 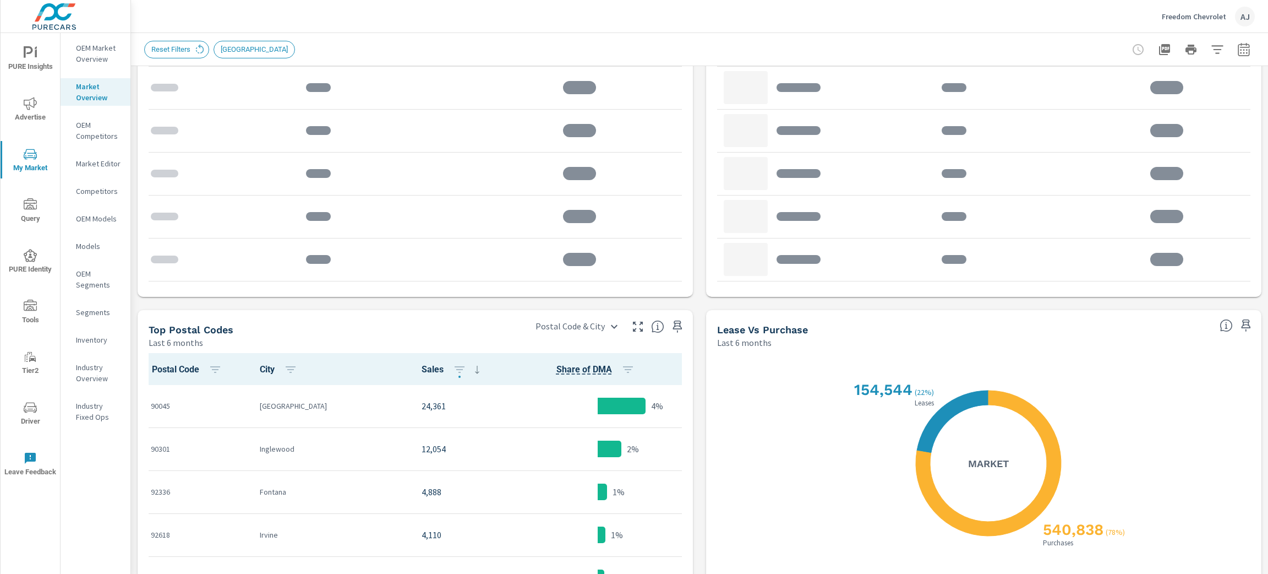 I want to click on span: Postal Code Sales / Total Market Sales., so click(x=584, y=369).